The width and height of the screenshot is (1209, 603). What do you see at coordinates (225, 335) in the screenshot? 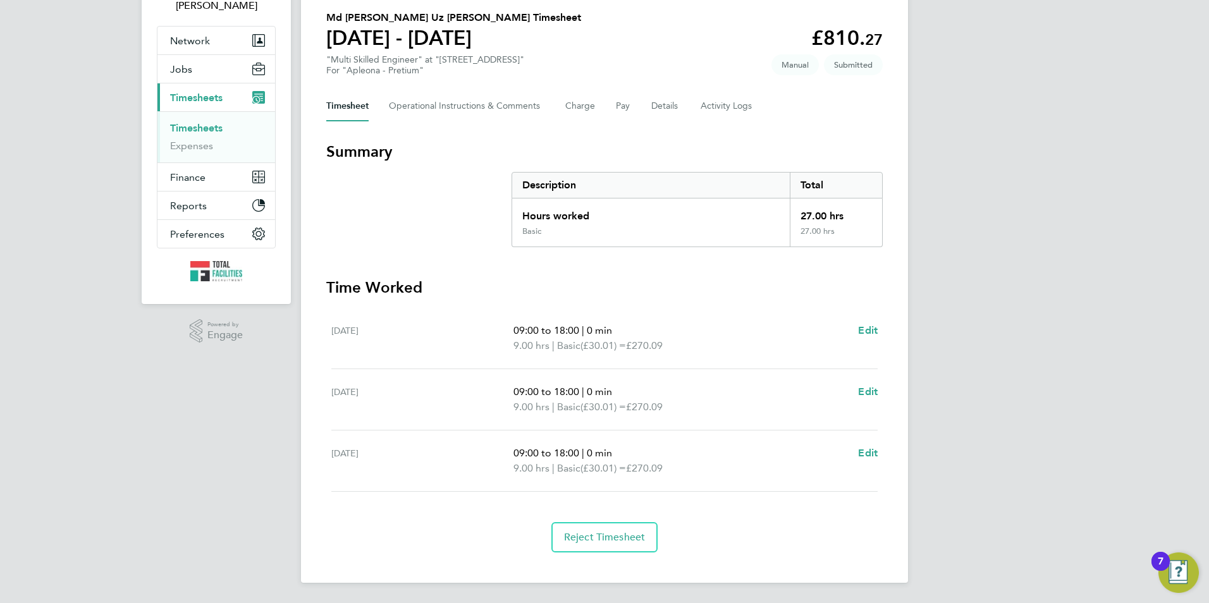
I see `span: Engage` at bounding box center [225, 335].